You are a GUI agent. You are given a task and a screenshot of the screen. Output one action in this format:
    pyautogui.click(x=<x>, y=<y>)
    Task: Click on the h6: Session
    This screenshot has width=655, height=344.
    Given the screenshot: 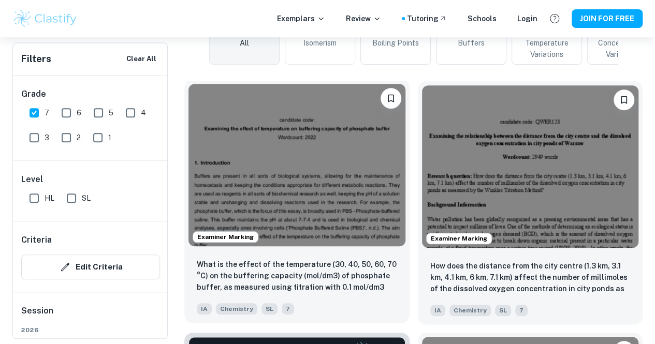 What is the action you would take?
    pyautogui.click(x=91, y=315)
    